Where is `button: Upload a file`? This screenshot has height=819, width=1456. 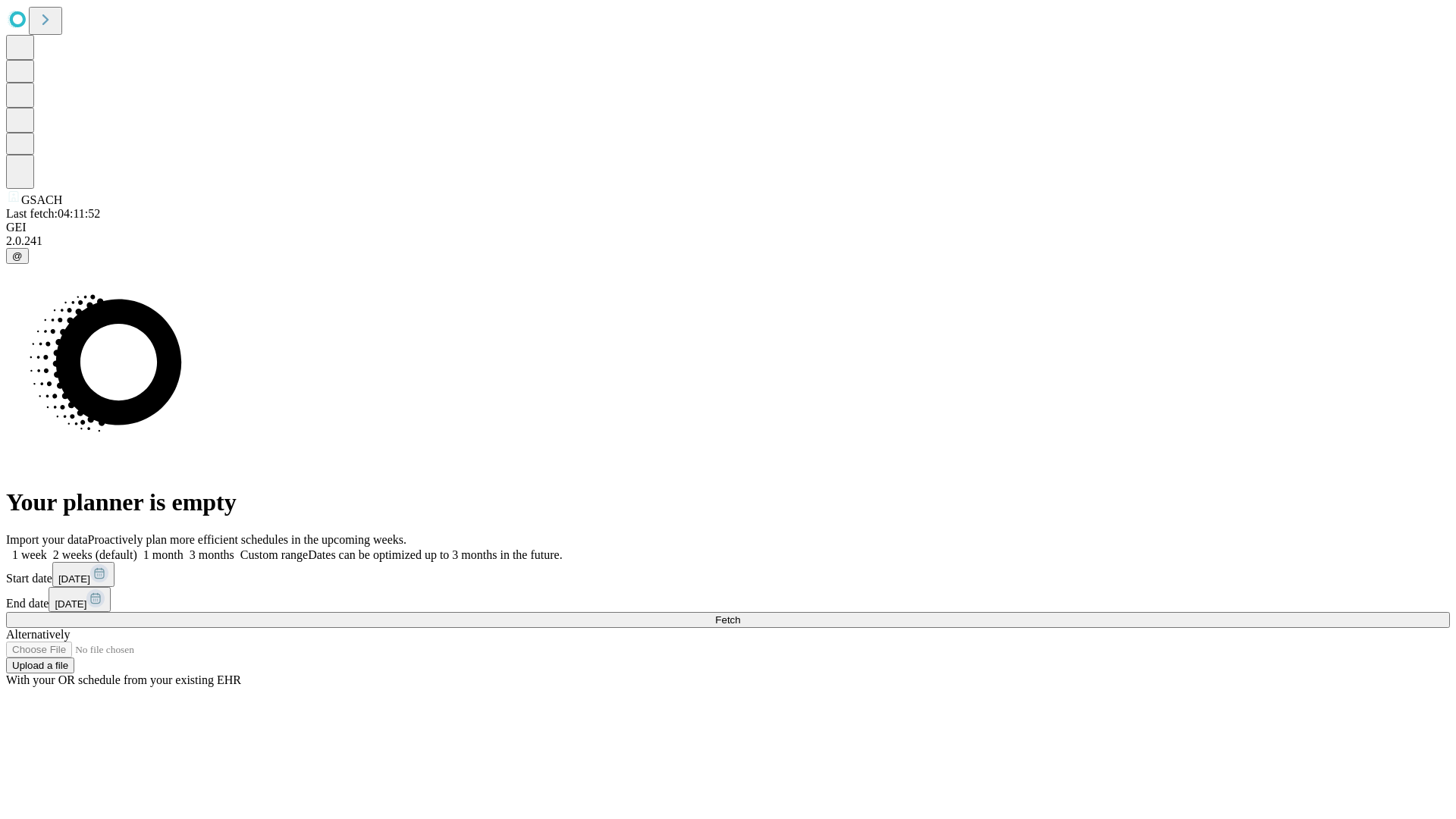 button: Upload a file is located at coordinates (40, 665).